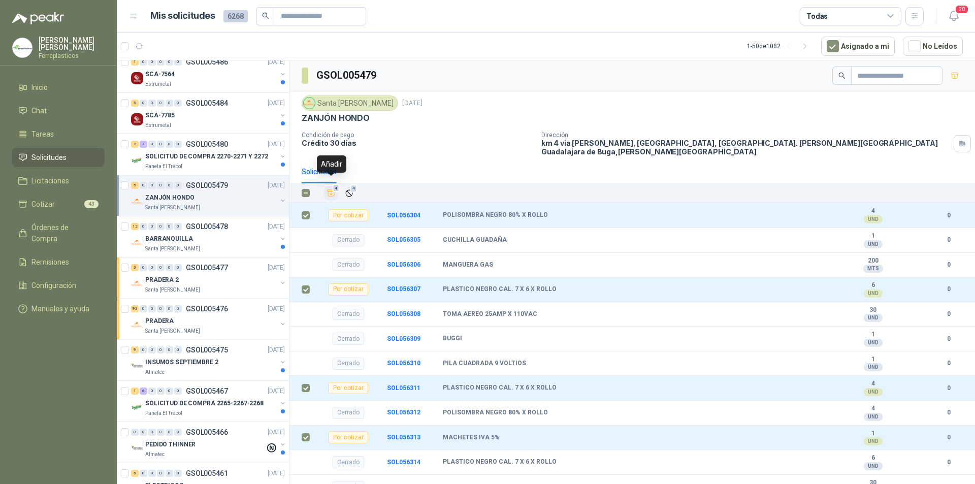  I want to click on p: GSOL005461, so click(207, 473).